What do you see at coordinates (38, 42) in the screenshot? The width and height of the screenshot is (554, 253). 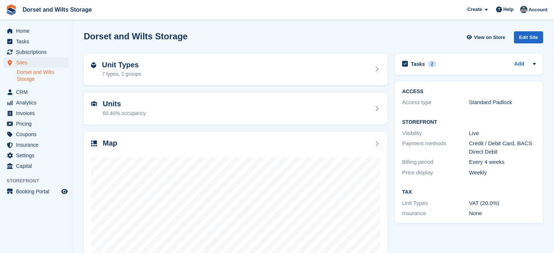 I see `span: Tasks` at bounding box center [38, 42].